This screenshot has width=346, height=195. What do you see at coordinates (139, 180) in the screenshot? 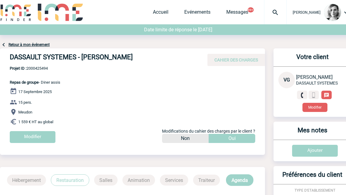
I see `p: Animation` at bounding box center [139, 180].